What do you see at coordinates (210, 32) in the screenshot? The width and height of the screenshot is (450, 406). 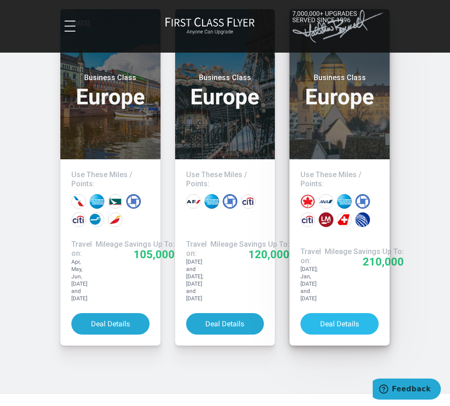 I see `small: Anyone Can Upgrade` at bounding box center [210, 32].